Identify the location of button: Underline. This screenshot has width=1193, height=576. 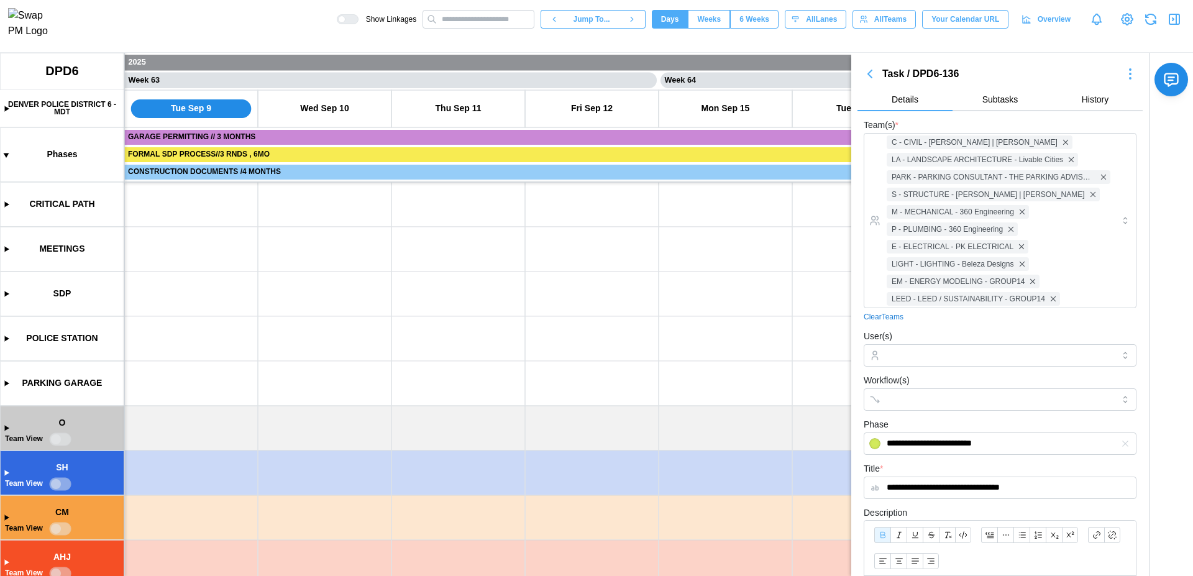
(915, 535).